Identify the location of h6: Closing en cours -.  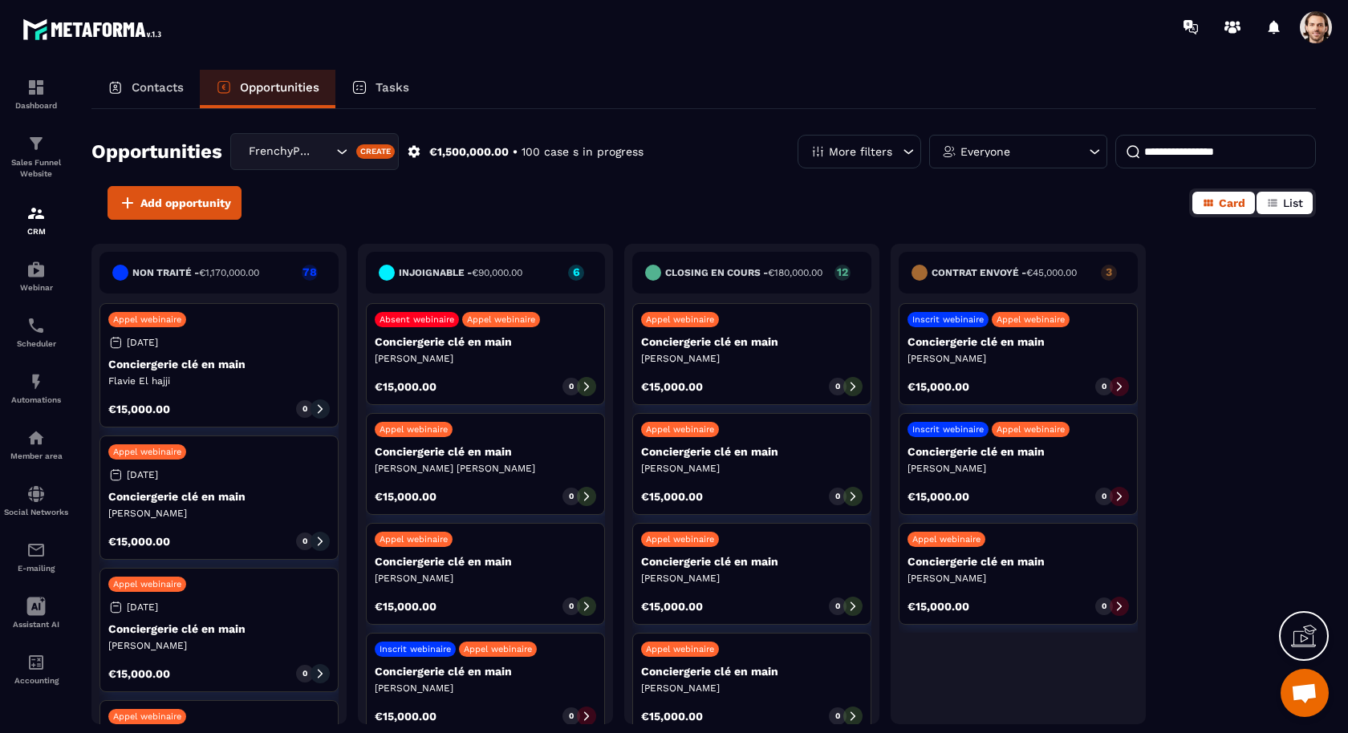
(744, 273).